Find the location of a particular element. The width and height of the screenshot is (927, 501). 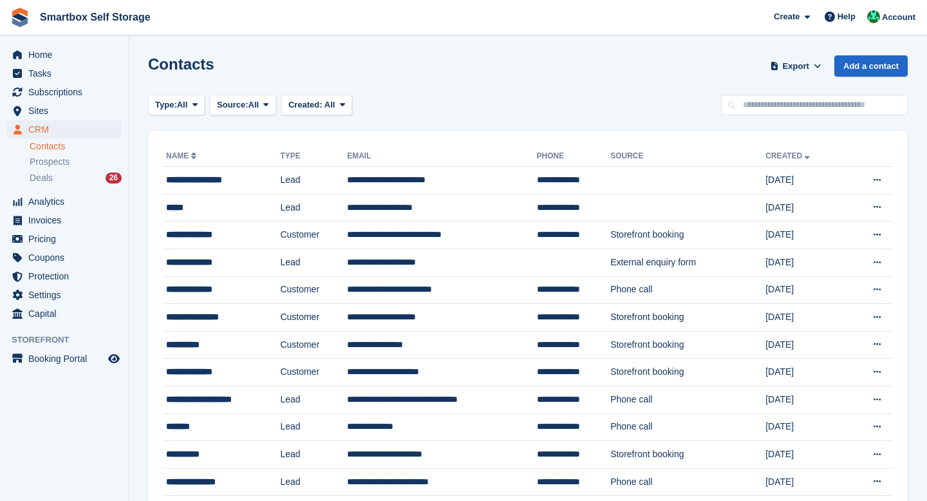

span: Protection is located at coordinates (67, 276).